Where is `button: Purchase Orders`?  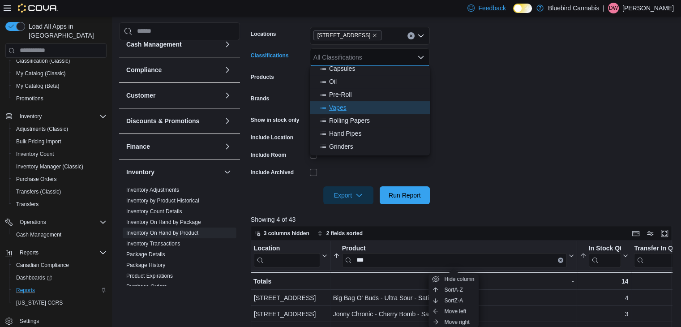 button: Purchase Orders is located at coordinates (60, 179).